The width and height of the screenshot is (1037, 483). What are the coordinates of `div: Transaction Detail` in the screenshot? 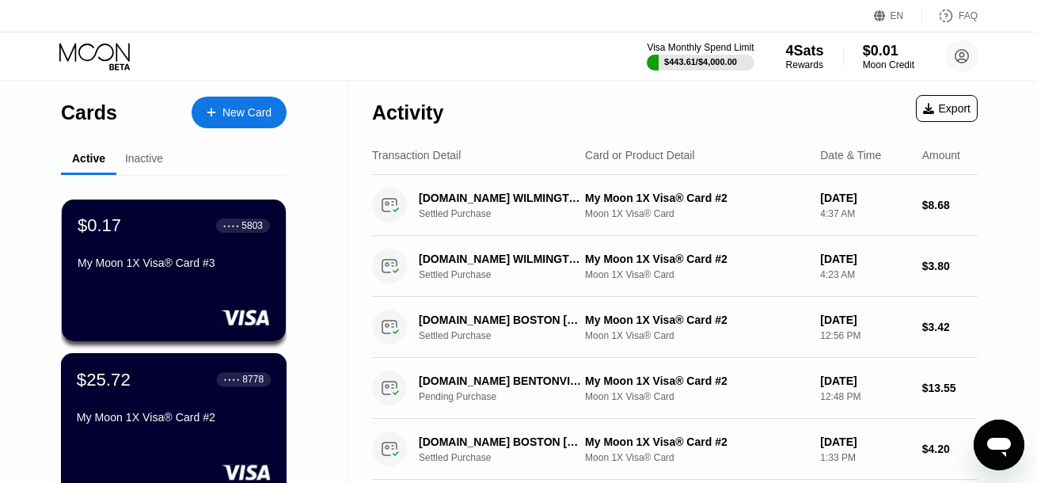 It's located at (416, 155).